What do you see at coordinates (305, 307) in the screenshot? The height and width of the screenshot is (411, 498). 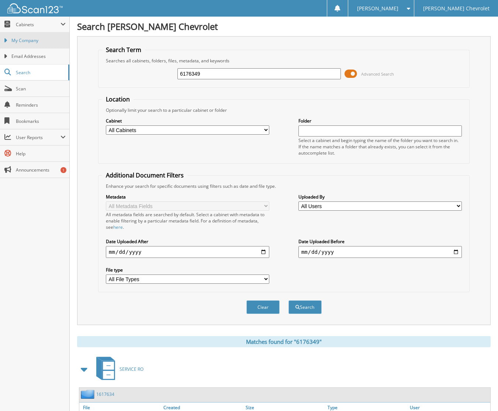 I see `button: Search` at bounding box center [305, 307].